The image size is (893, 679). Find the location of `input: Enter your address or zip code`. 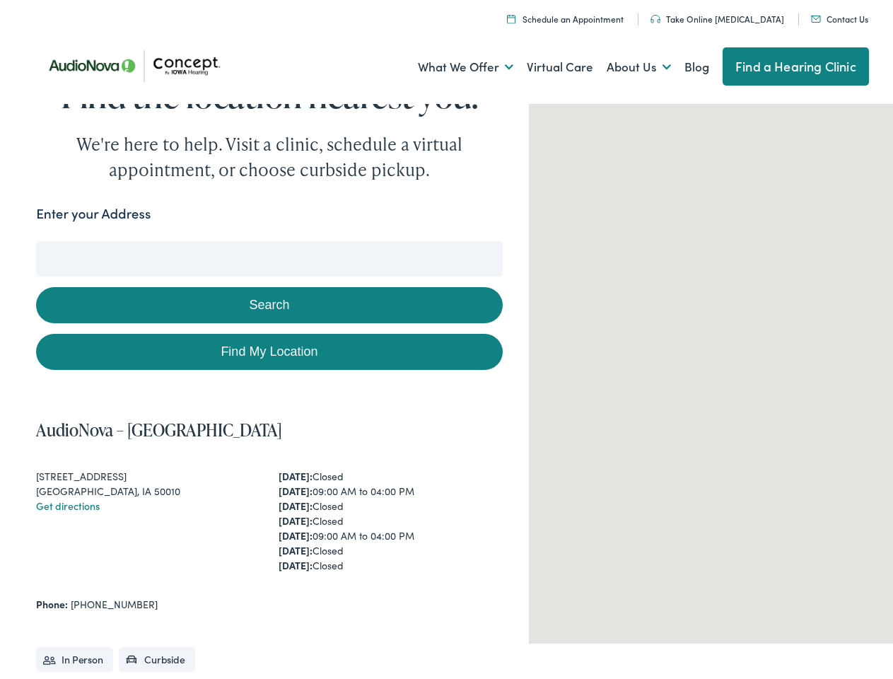

input: Enter your address or zip code is located at coordinates (269, 255).